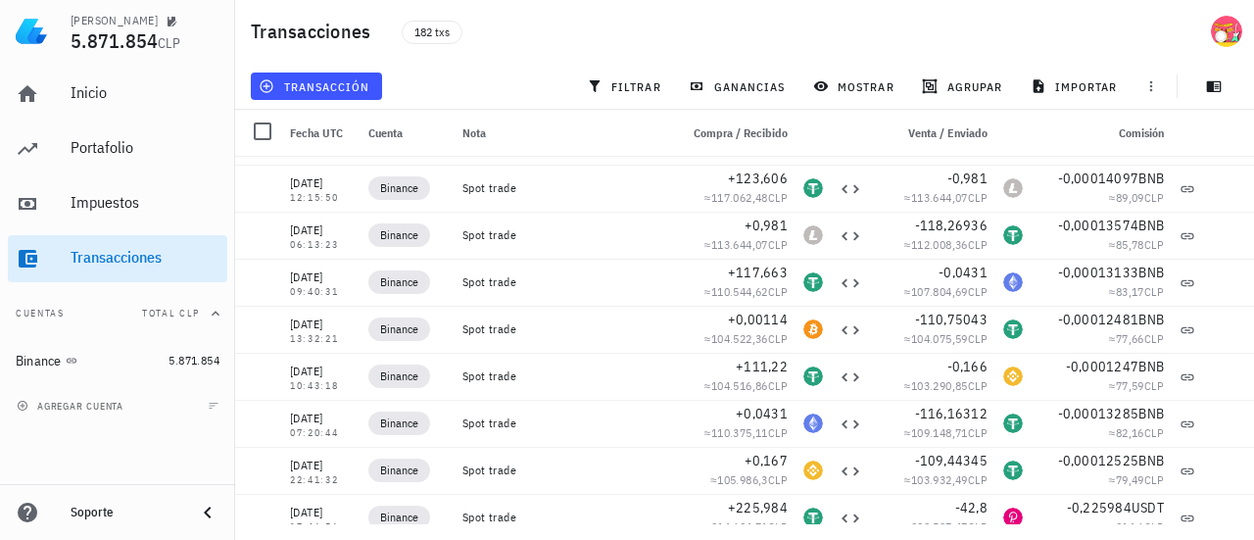 The image size is (1254, 540). What do you see at coordinates (739, 526) in the screenshot?
I see `span: 214.604,71` at bounding box center [739, 526].